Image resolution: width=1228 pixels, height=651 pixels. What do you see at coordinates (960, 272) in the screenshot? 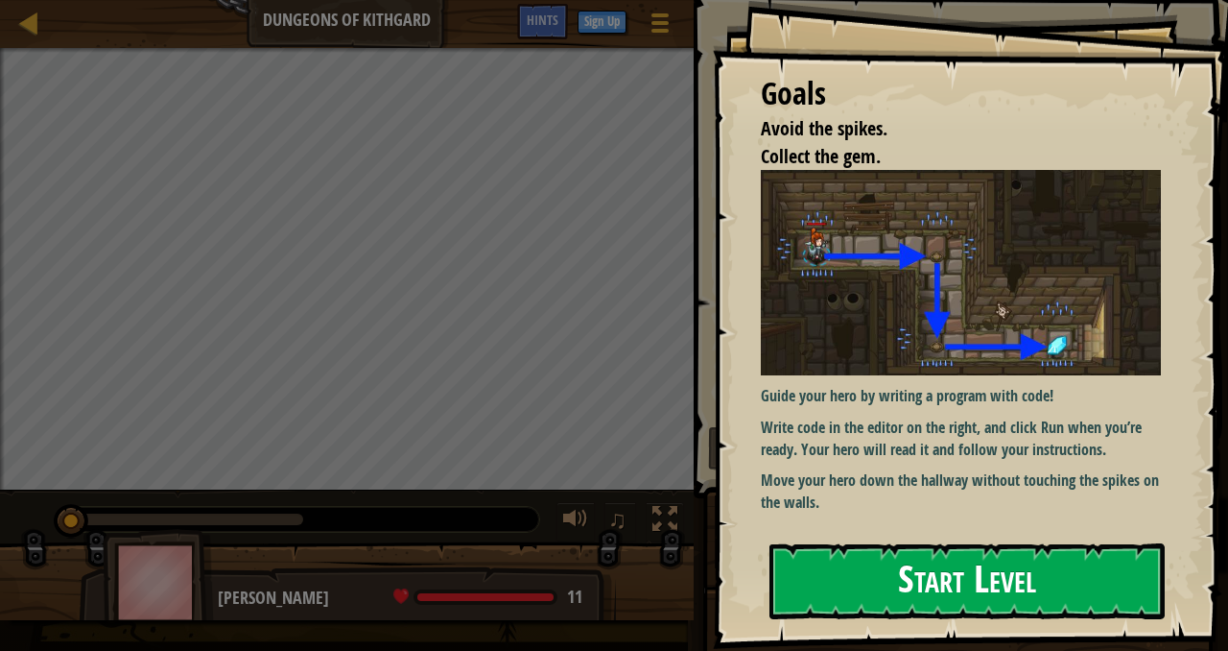
I see `img: Dungeons of kithgard` at bounding box center [960, 272].